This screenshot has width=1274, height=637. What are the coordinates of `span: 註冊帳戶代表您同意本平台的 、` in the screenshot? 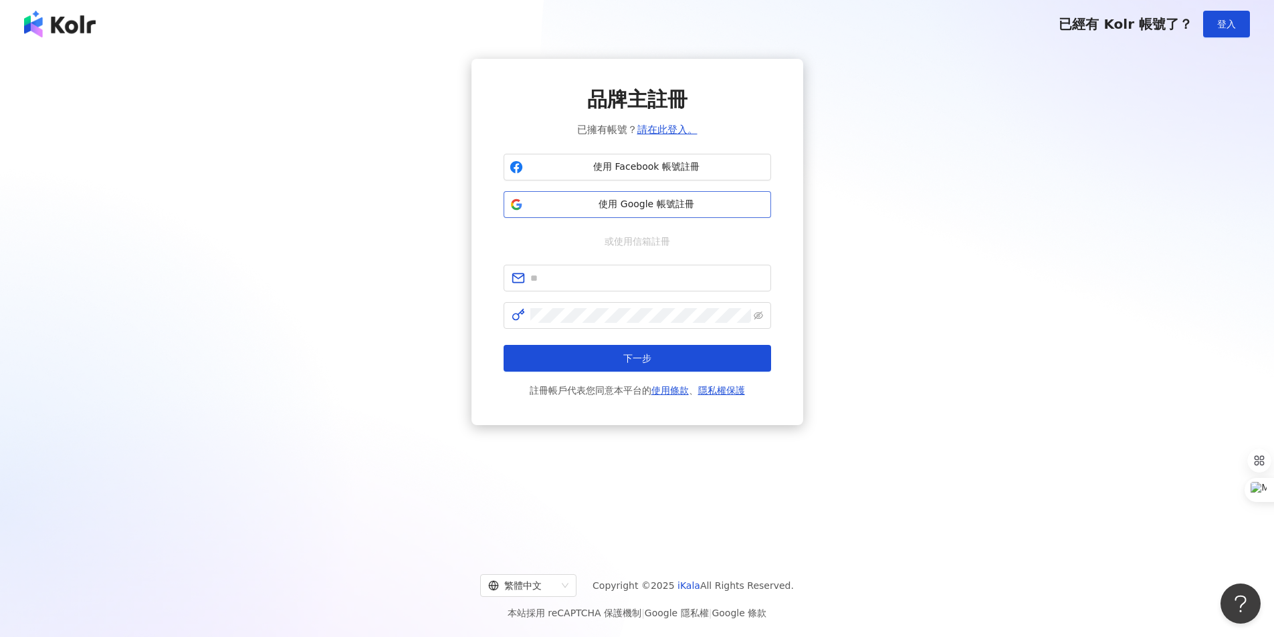 It's located at (637, 391).